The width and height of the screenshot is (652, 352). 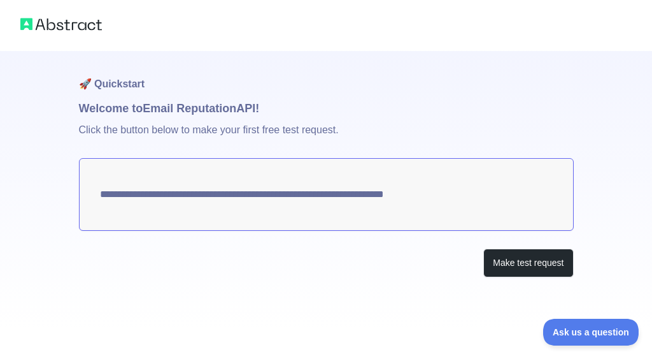 I want to click on img: Abstract logo, so click(x=61, y=24).